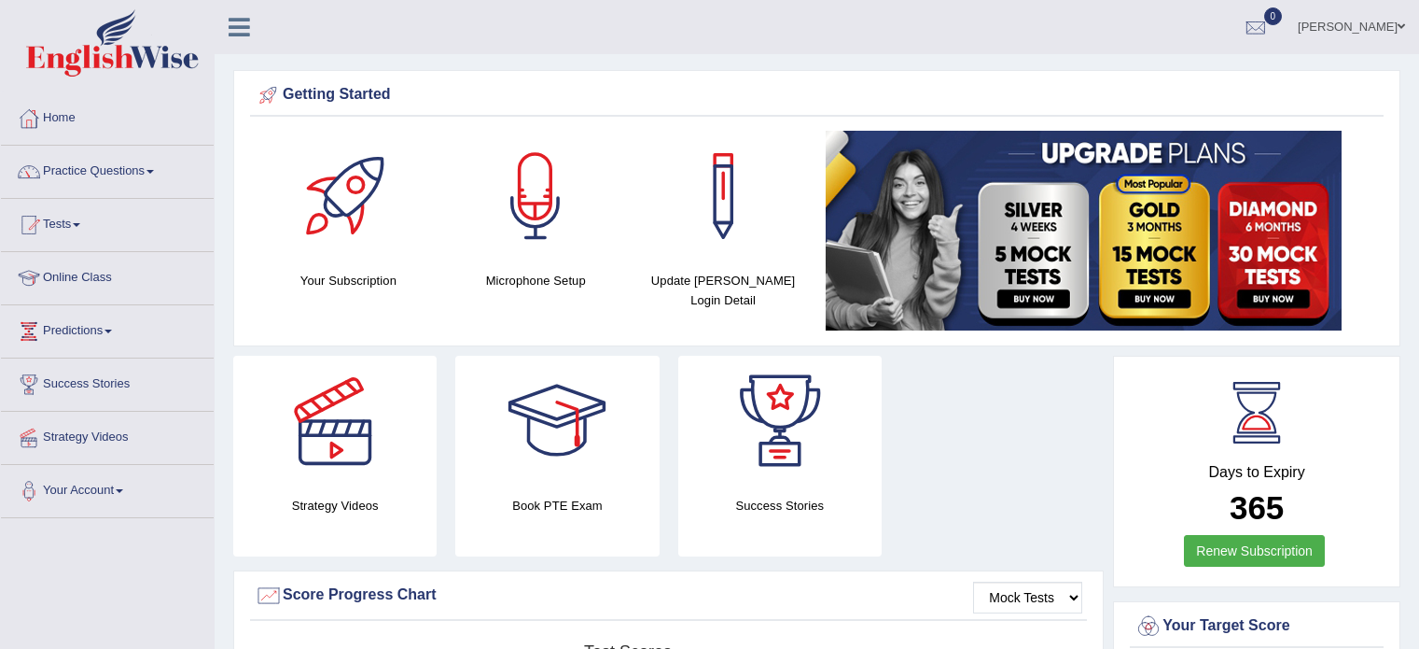  What do you see at coordinates (107, 488) in the screenshot?
I see `a: Your Account` at bounding box center [107, 488].